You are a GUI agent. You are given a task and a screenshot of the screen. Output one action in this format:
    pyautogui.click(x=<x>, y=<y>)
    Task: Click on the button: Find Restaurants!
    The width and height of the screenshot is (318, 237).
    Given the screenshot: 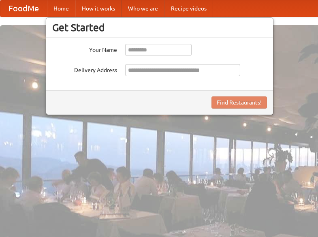 What is the action you would take?
    pyautogui.click(x=239, y=102)
    